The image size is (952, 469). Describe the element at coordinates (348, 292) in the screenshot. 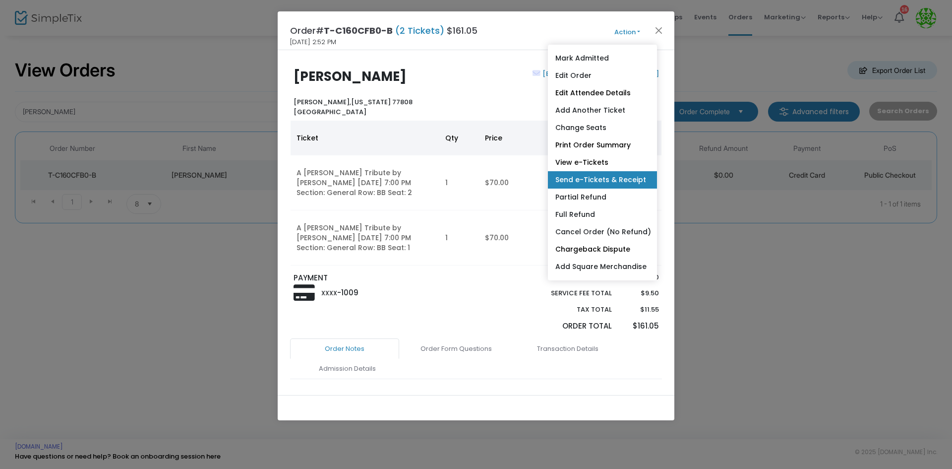

I see `span: -1009` at that location.